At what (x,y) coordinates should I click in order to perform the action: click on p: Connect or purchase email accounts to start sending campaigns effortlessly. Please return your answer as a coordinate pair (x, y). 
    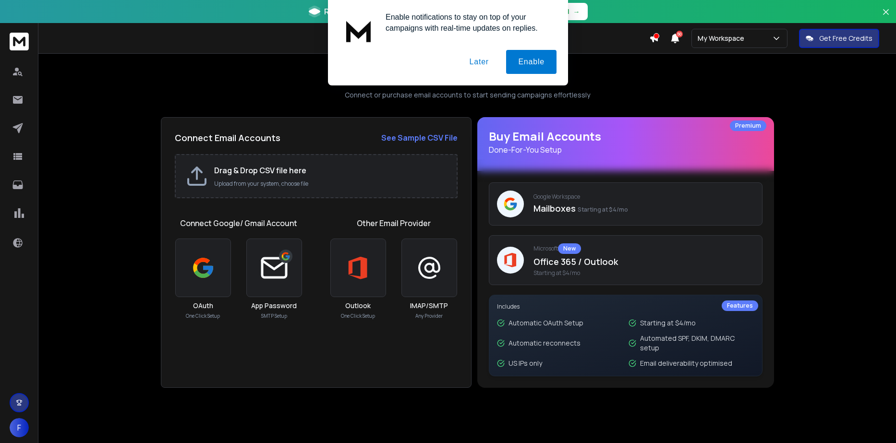
    Looking at the image, I should click on (467, 95).